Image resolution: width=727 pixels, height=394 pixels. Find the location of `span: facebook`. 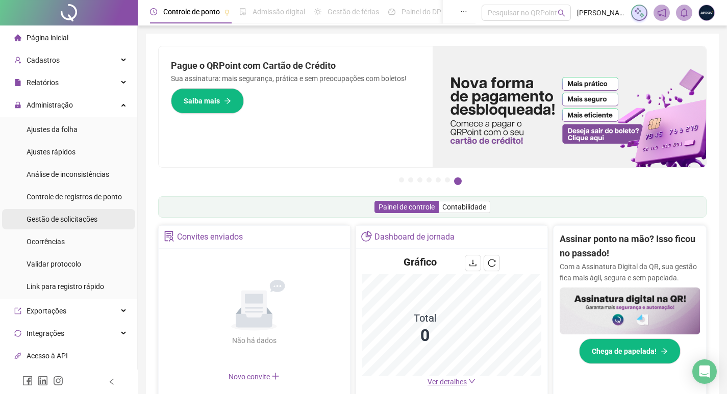

span: facebook is located at coordinates (28, 381).